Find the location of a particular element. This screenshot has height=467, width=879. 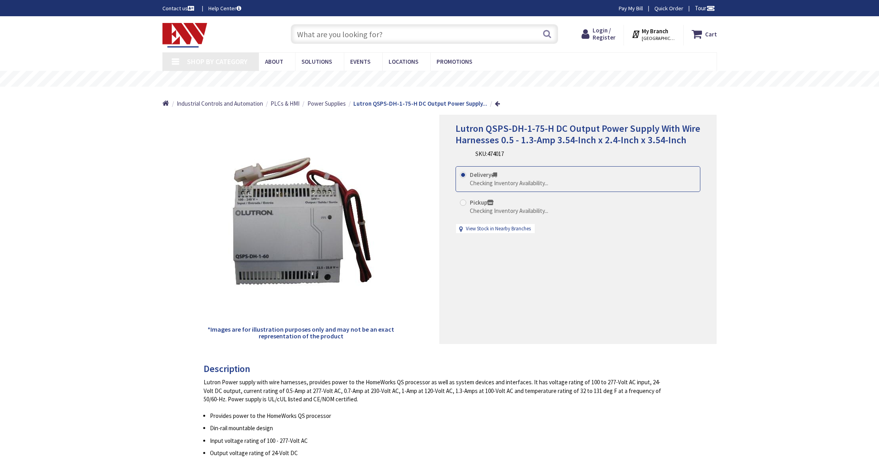

li: Input voltage rating of 100 - 277-Volt AC is located at coordinates (440, 441).